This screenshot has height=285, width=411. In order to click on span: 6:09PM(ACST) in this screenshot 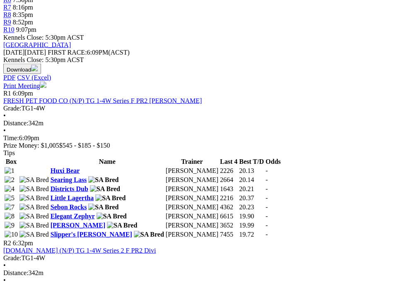, I will do `click(89, 52)`.